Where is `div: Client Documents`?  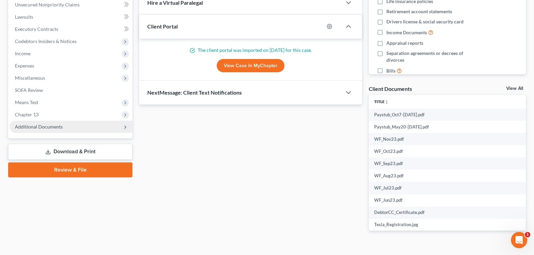
div: Client Documents is located at coordinates (391, 88).